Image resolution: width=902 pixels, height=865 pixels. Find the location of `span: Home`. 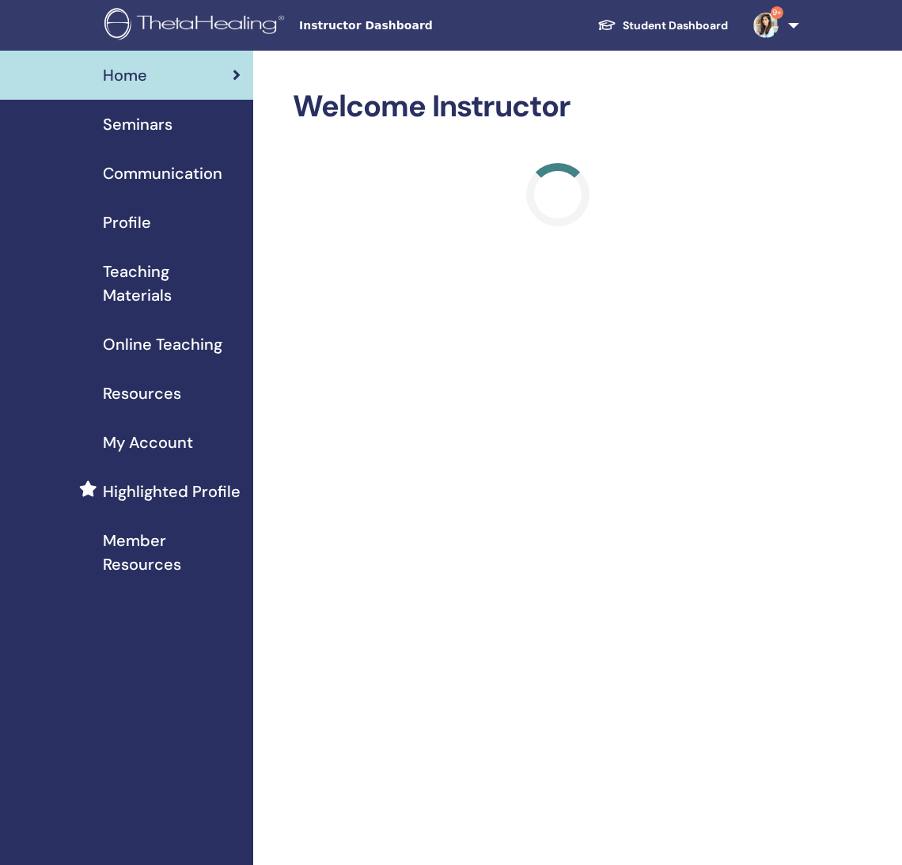

span: Home is located at coordinates (125, 75).